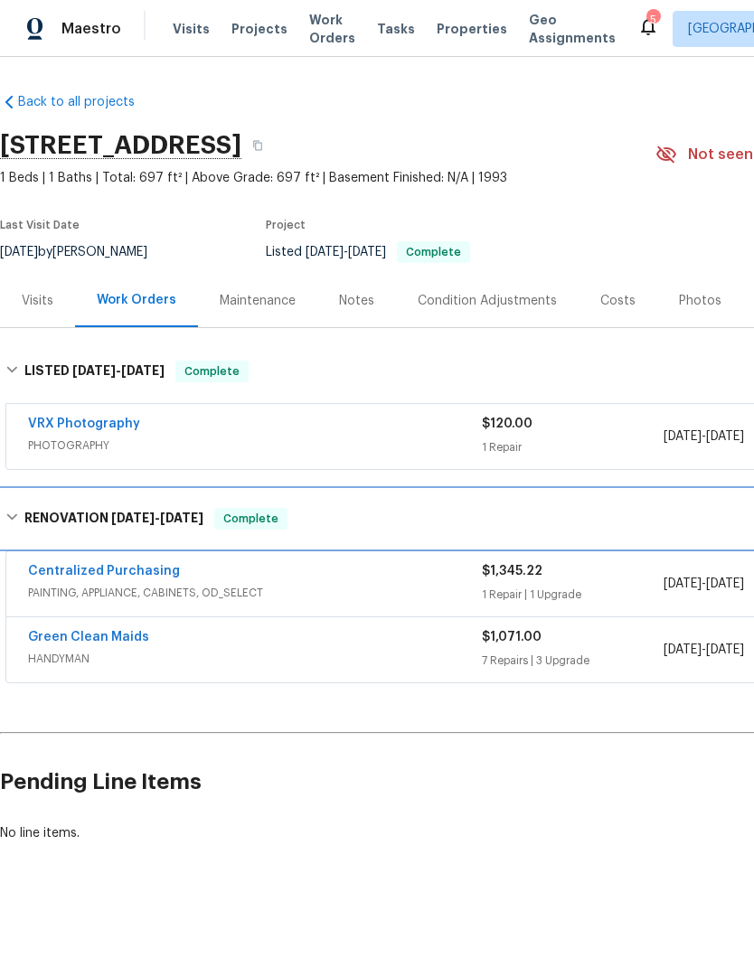 The height and width of the screenshot is (967, 754). Describe the element at coordinates (512, 637) in the screenshot. I see `span: $1,071.00` at that location.